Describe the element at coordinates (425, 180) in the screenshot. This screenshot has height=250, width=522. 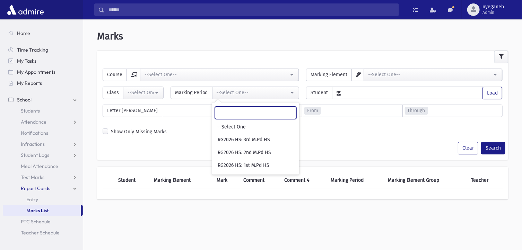
I see `th: Marking Element Group` at that location.